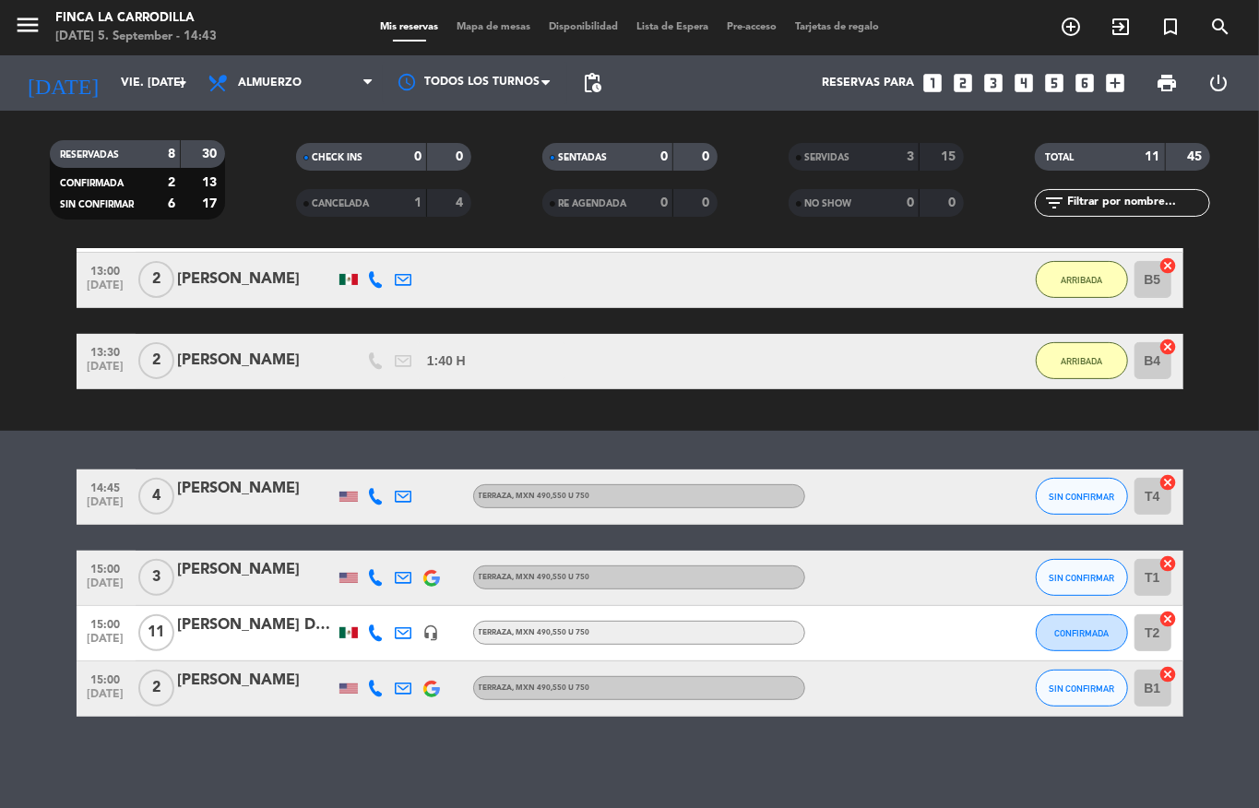 This screenshot has height=808, width=1259. I want to click on div: LOG OUT, so click(1219, 83).